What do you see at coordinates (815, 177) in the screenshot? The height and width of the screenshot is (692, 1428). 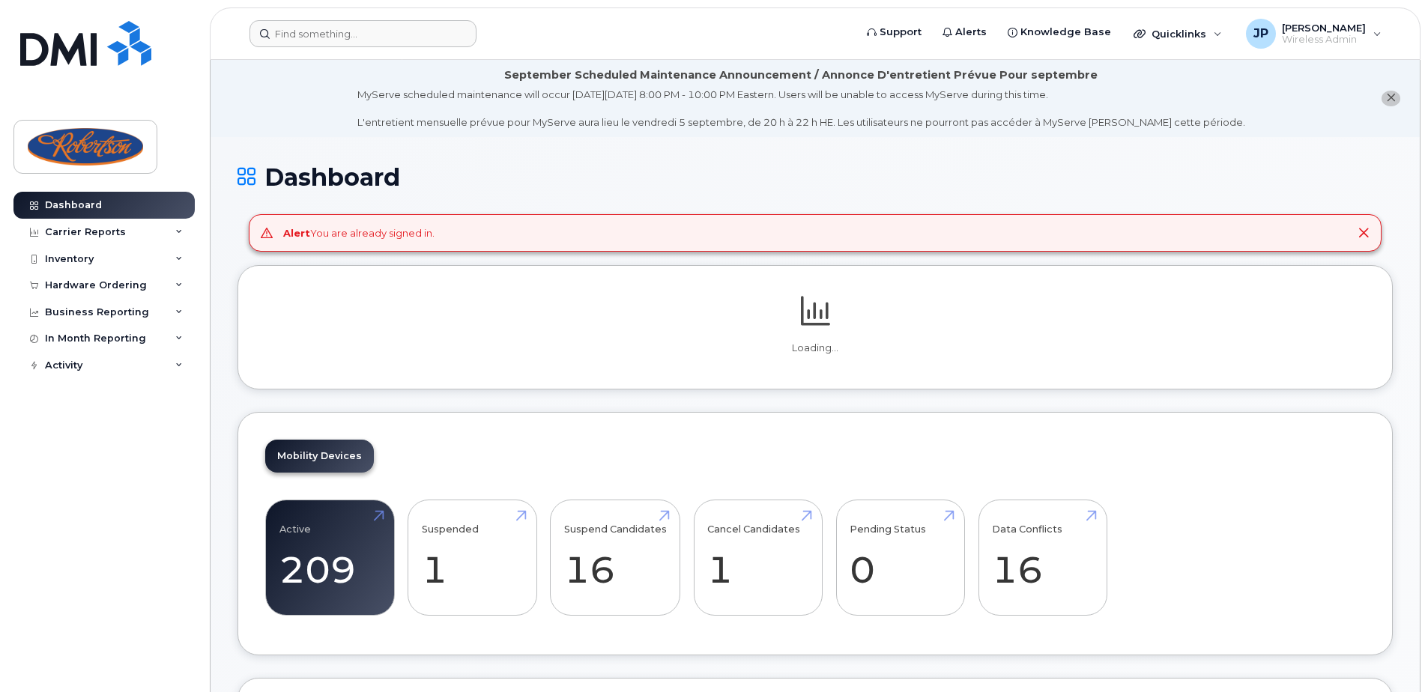 I see `h1: Dashboard` at bounding box center [815, 177].